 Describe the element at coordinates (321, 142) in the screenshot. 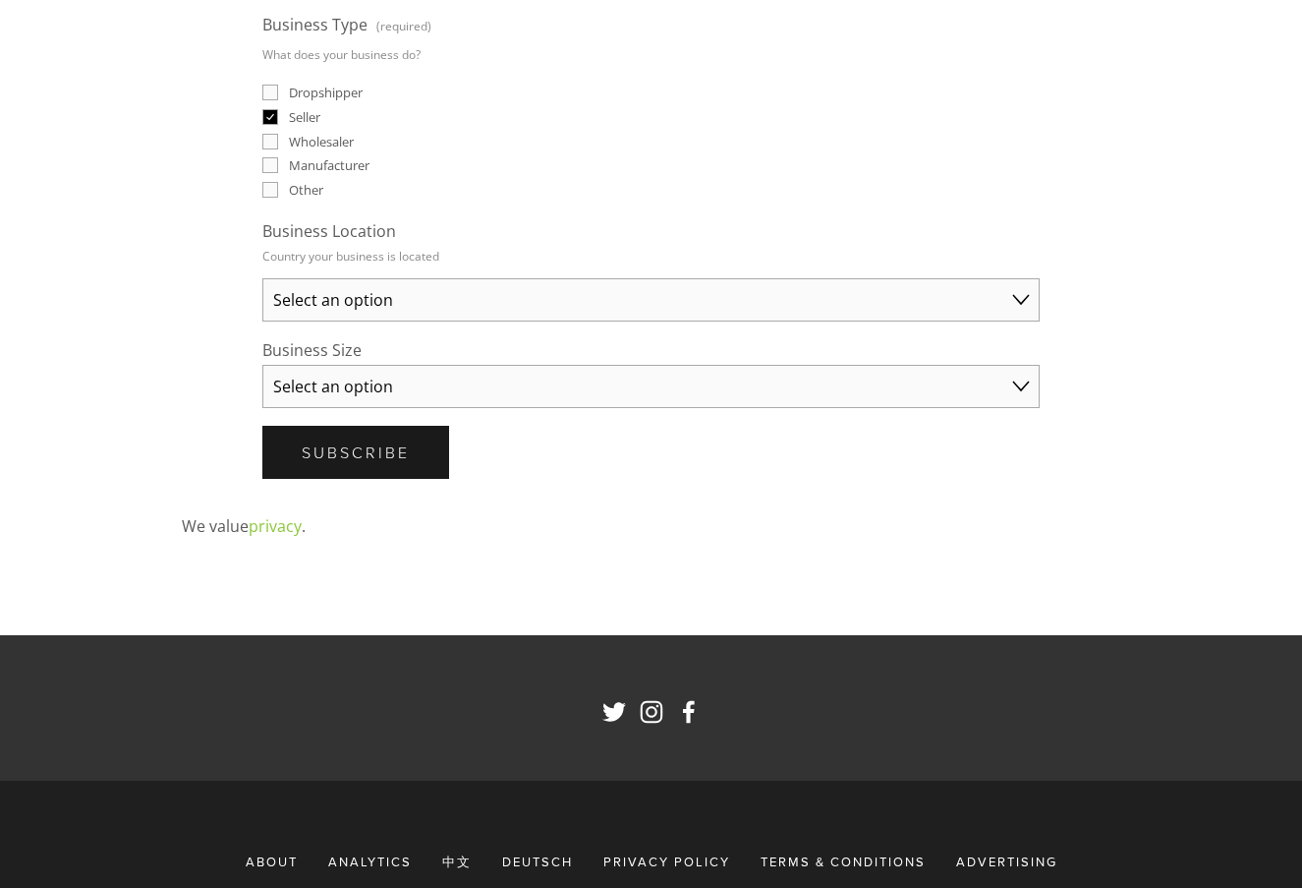

I see `span: Wholesaler` at that location.